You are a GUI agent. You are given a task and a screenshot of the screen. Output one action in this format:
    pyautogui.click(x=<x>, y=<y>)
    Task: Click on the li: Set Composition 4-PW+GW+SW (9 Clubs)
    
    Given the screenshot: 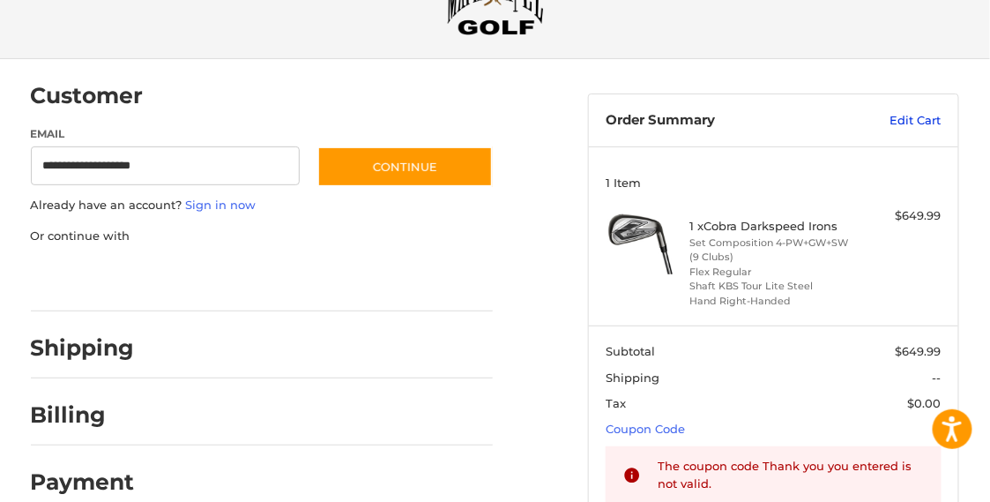 What is the action you would take?
    pyautogui.click(x=770, y=249)
    